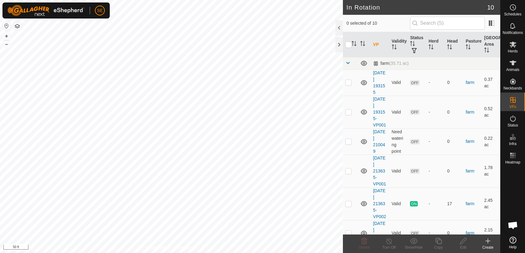 This screenshot has height=253, width=525. Describe the element at coordinates (158, 248) in the screenshot. I see `a: Privacy Policy` at that location.